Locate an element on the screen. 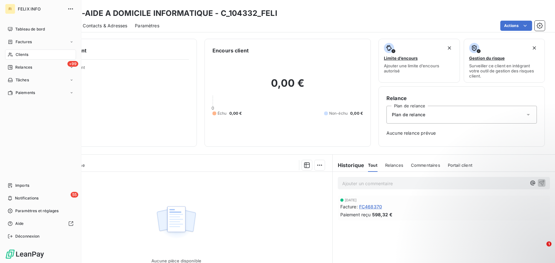  span: Paramètres et réglages is located at coordinates (37, 211).